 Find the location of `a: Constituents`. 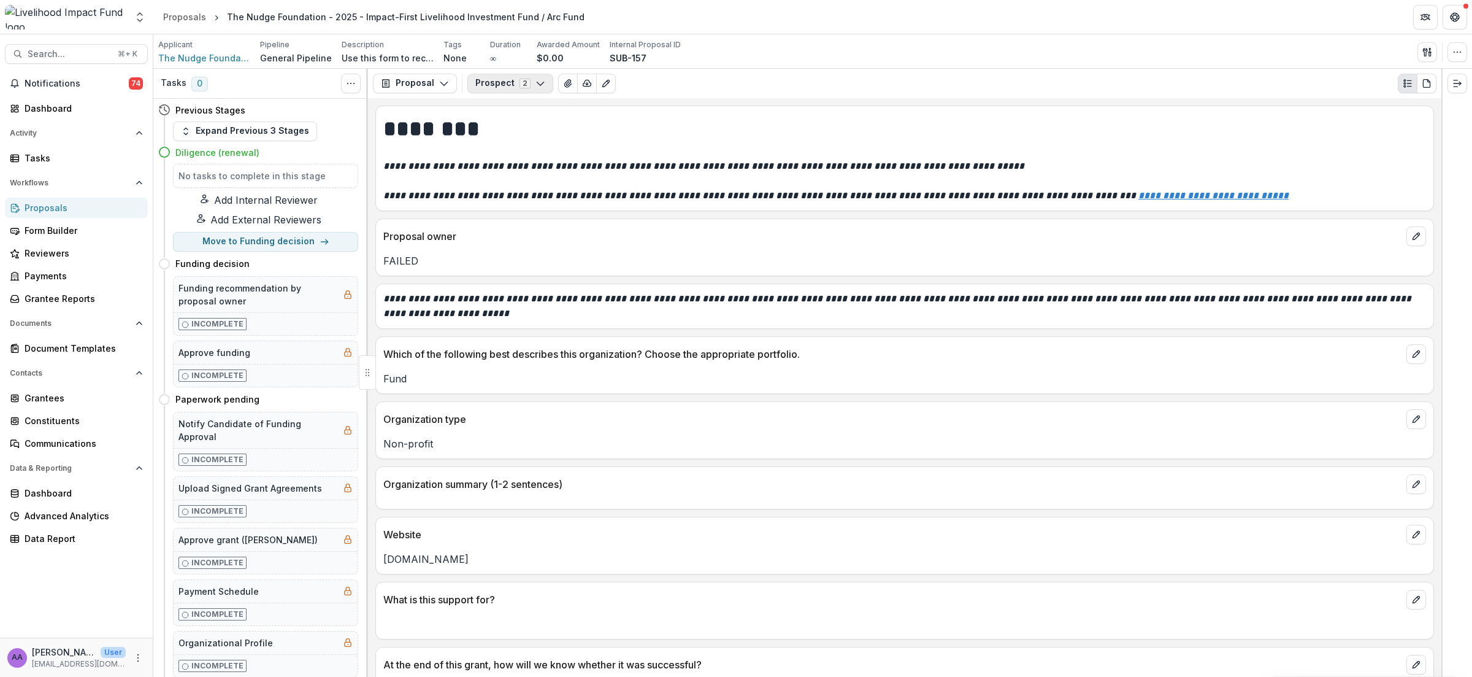

a: Constituents is located at coordinates (76, 420).